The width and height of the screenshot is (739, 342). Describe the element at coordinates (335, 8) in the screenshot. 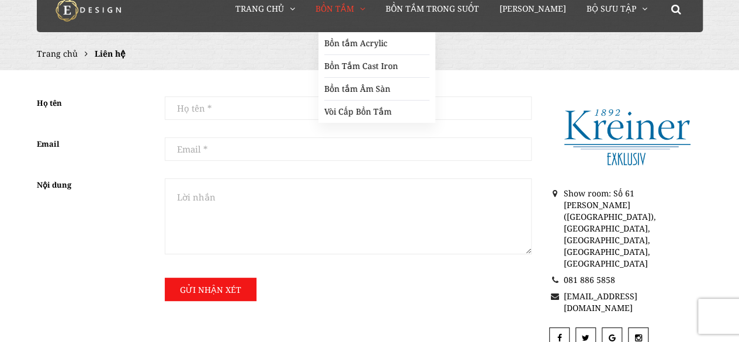

I see `span: Bồn Tắm` at that location.